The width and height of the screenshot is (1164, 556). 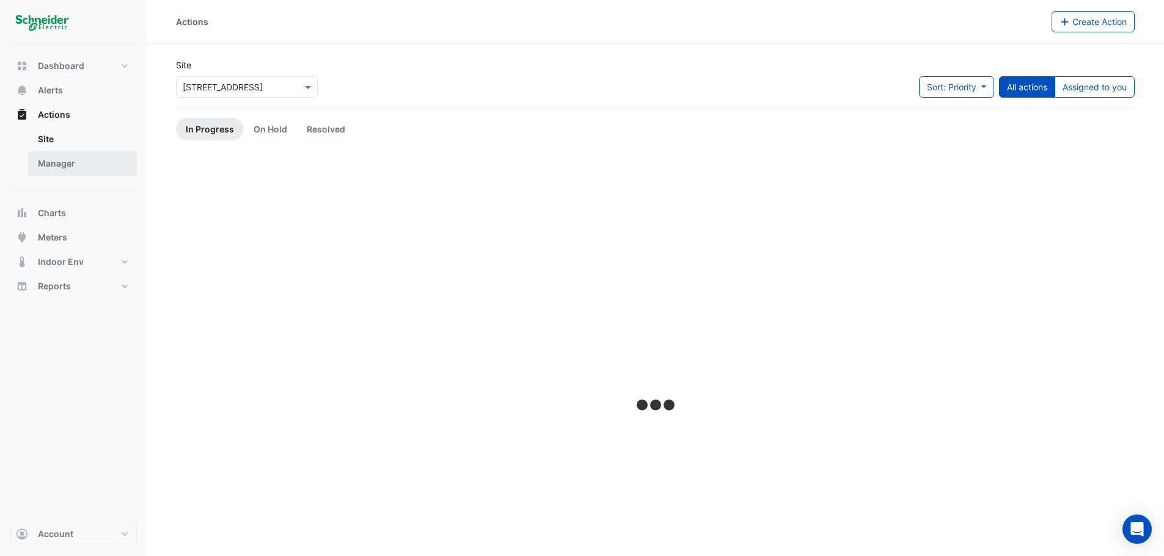 What do you see at coordinates (73, 115) in the screenshot?
I see `button: Actions` at bounding box center [73, 115].